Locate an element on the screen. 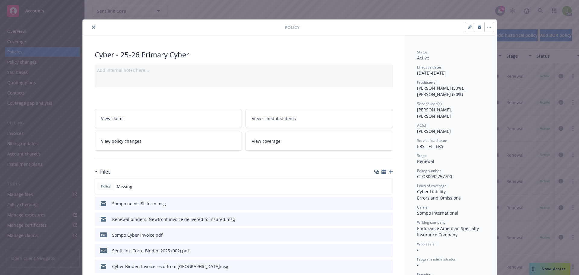 Image resolution: width=579 pixels, height=275 pixels. span: View claims is located at coordinates (113, 118).